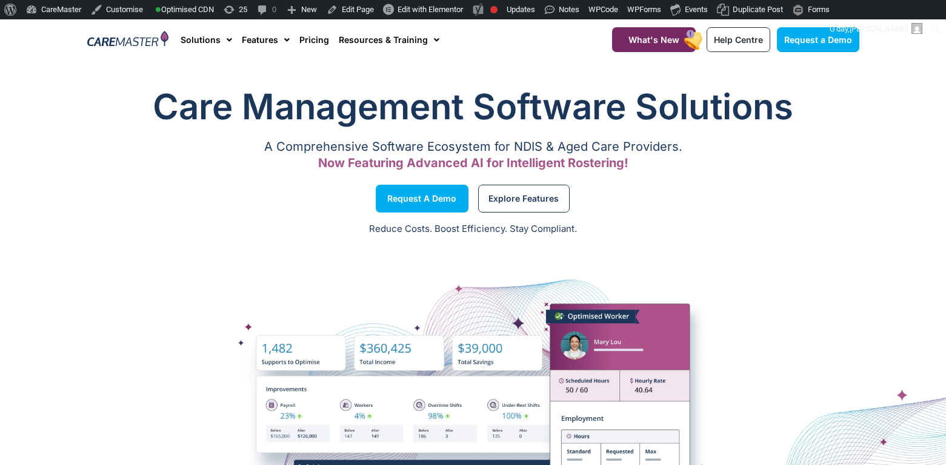 Image resolution: width=946 pixels, height=465 pixels. Describe the element at coordinates (738, 39) in the screenshot. I see `span: Help Centre` at that location.